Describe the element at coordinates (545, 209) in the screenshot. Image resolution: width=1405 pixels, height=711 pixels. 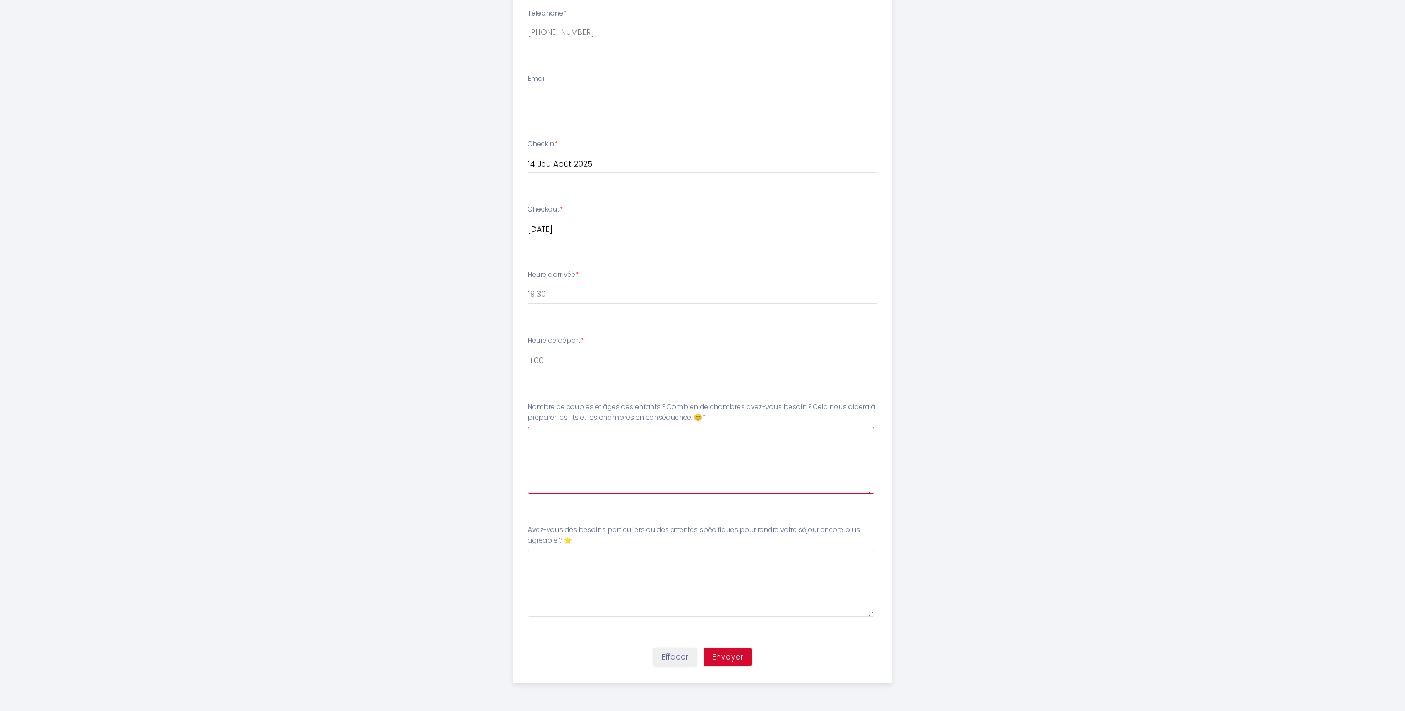
I see `label: Checkout` at that location.